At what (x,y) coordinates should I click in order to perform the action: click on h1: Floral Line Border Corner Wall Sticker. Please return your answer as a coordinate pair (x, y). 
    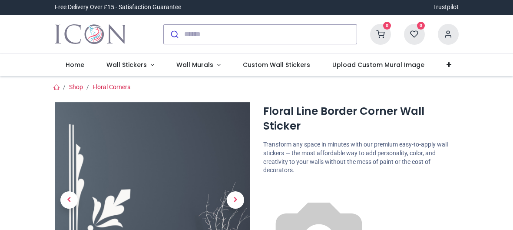
    Looking at the image, I should click on (361, 119).